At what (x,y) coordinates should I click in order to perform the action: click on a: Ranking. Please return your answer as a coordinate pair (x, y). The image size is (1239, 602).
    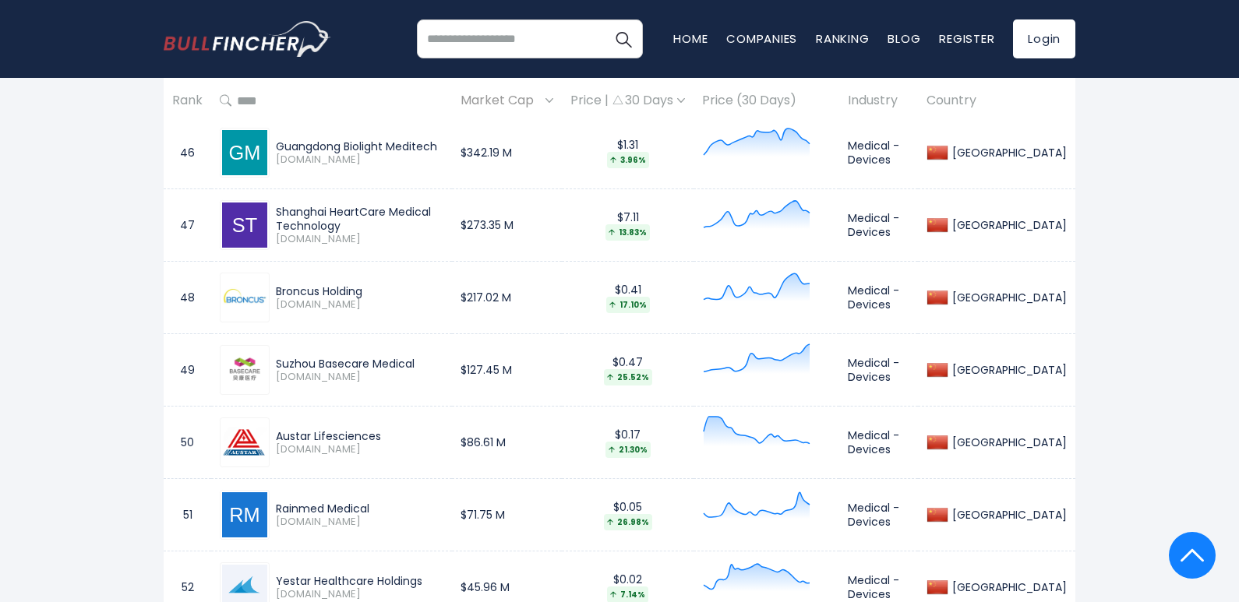
    Looking at the image, I should click on (842, 38).